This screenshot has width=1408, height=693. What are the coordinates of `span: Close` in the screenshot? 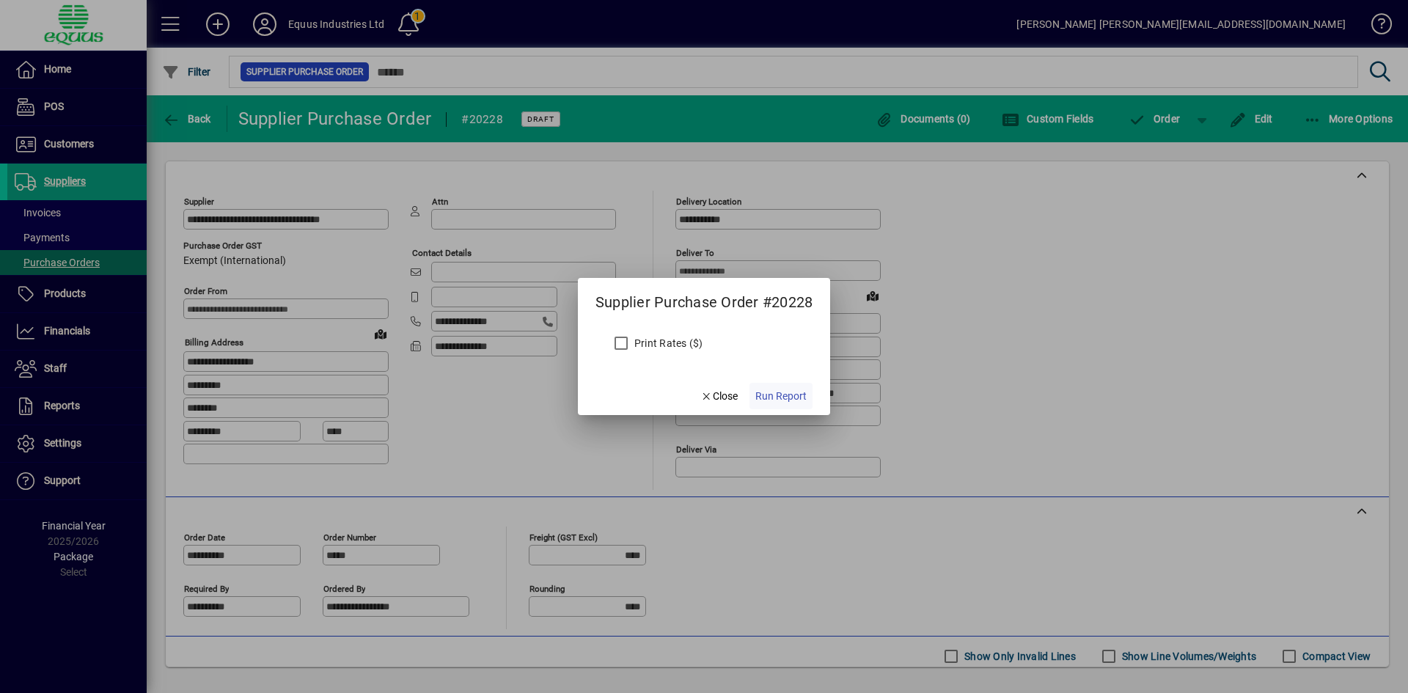 It's located at (719, 396).